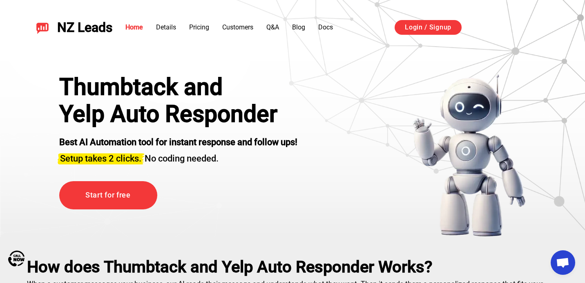  What do you see at coordinates (428, 27) in the screenshot?
I see `a: Login / Signup` at bounding box center [428, 27].